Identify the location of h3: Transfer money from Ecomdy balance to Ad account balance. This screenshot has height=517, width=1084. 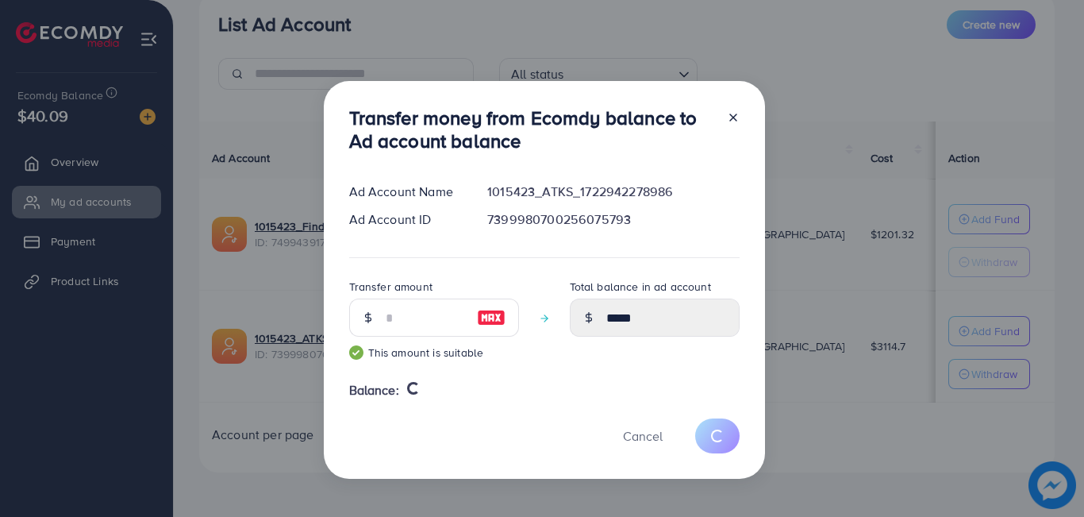
(532, 129).